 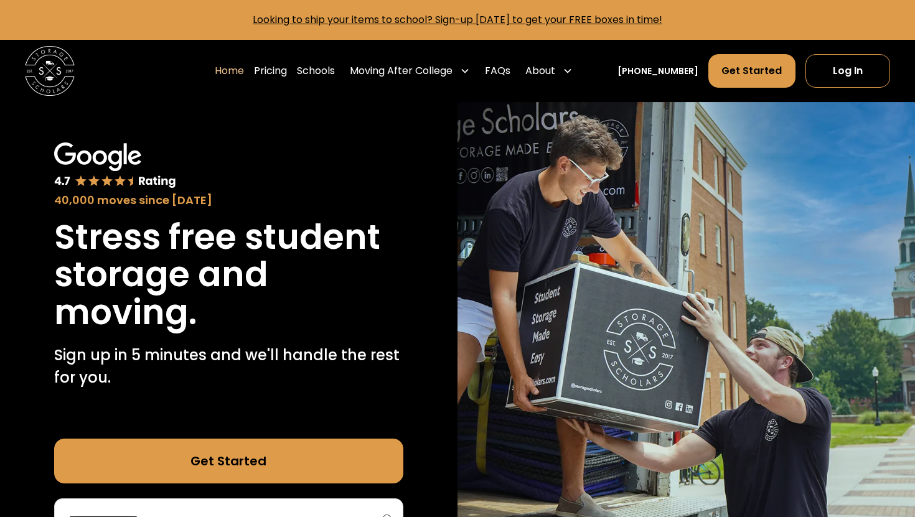 I want to click on h1: Stress free student storage and moving., so click(x=228, y=275).